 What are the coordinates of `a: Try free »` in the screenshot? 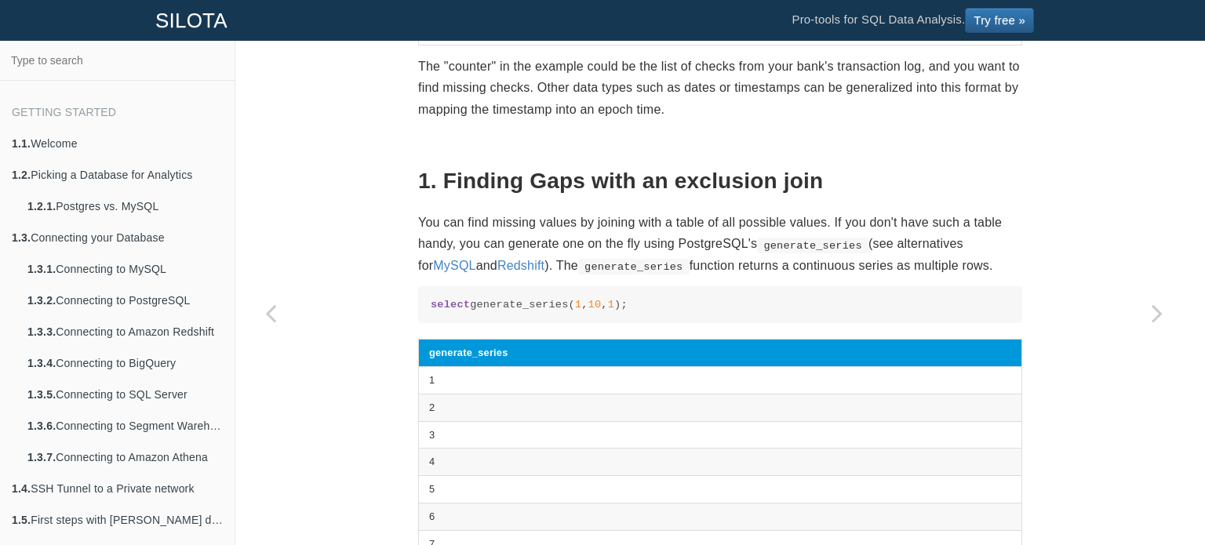 It's located at (1000, 20).